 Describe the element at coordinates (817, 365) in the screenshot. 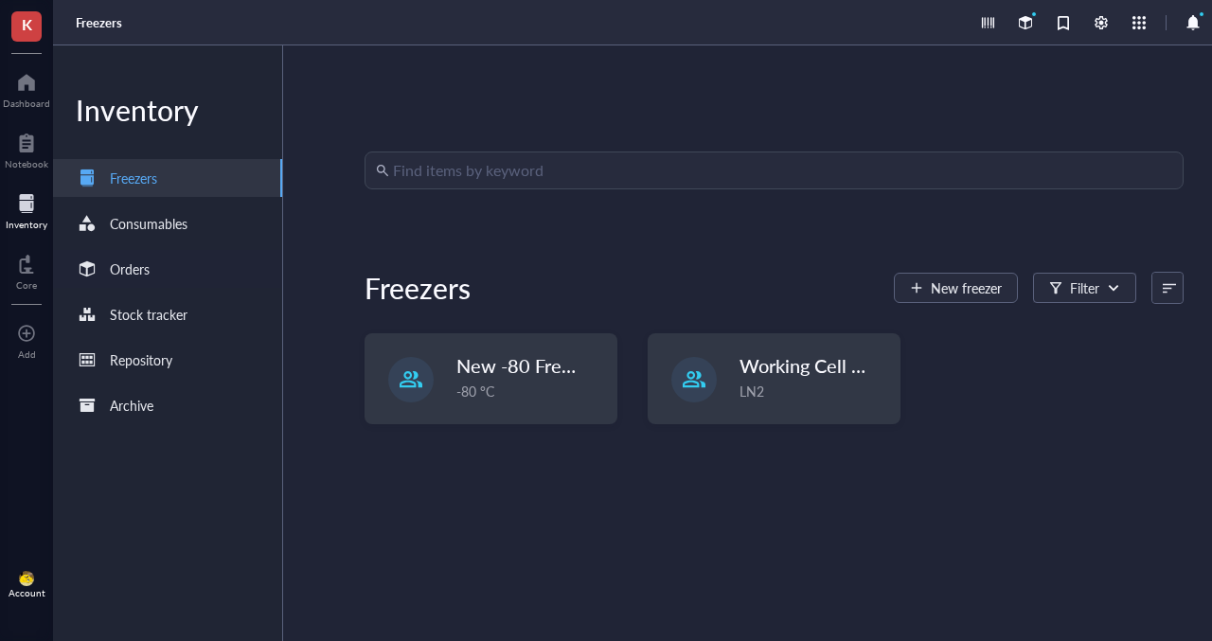

I see `span: Working Cell Lines` at that location.